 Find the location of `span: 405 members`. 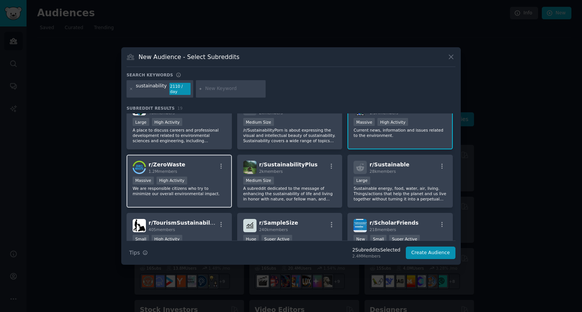

span: 405 members is located at coordinates (162, 230).